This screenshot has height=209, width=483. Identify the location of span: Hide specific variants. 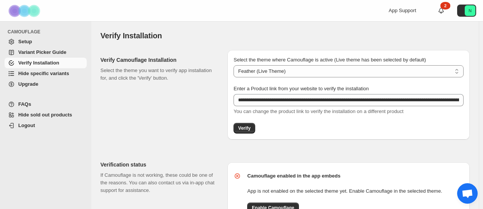
(44, 73).